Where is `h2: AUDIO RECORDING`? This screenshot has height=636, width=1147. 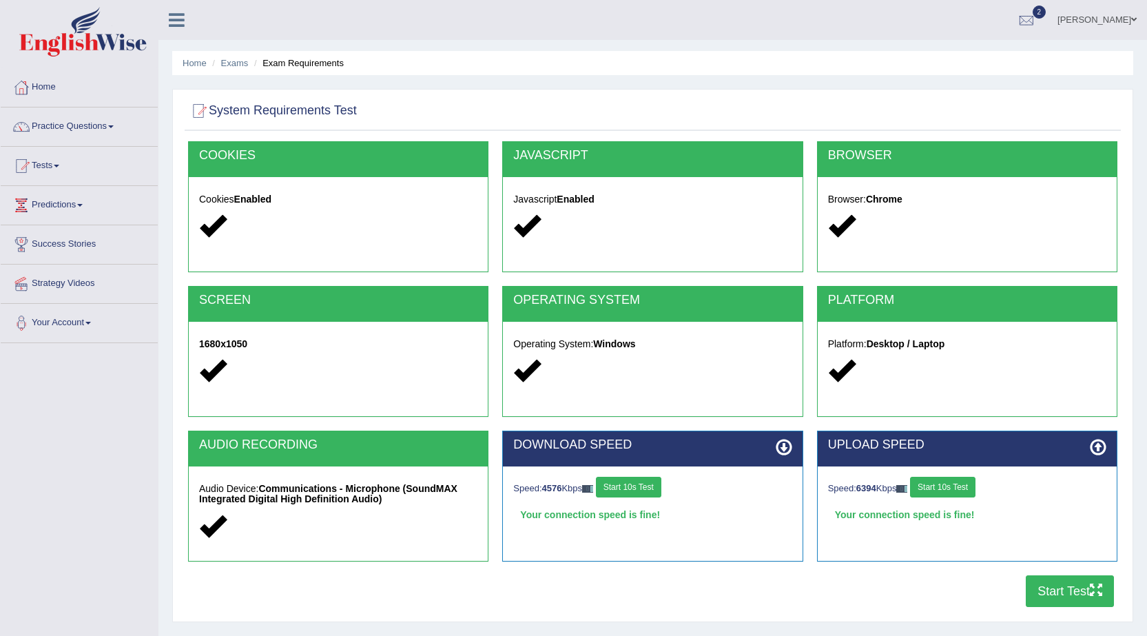 h2: AUDIO RECORDING is located at coordinates (338, 445).